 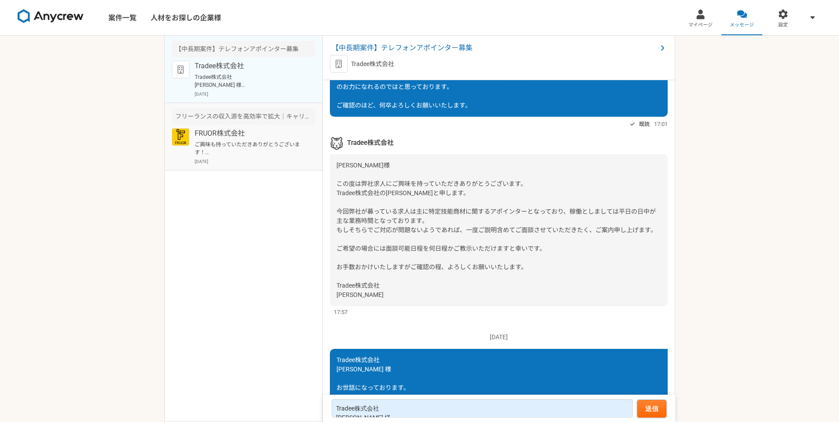 I want to click on span: マイページ, so click(x=701, y=25).